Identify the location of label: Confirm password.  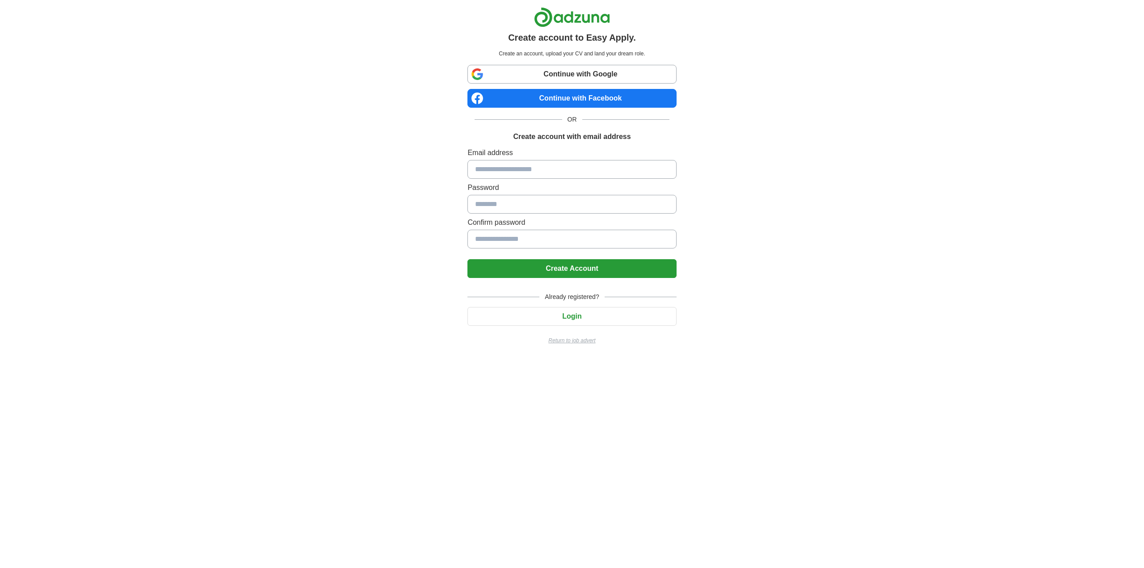
(571, 222).